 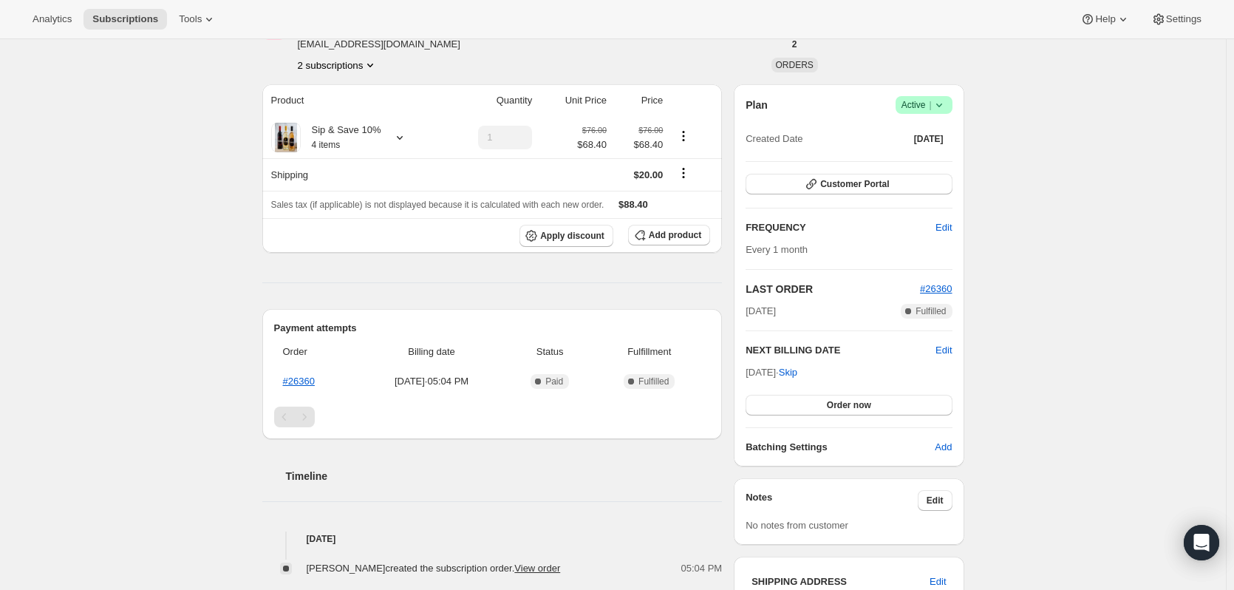 I want to click on th: Shipping, so click(x=353, y=174).